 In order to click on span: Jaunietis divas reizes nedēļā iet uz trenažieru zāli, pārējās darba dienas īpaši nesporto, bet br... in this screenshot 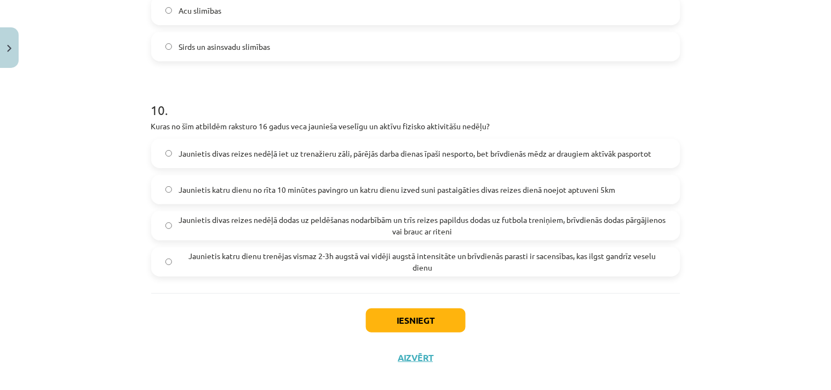, I will do `click(415, 153)`.